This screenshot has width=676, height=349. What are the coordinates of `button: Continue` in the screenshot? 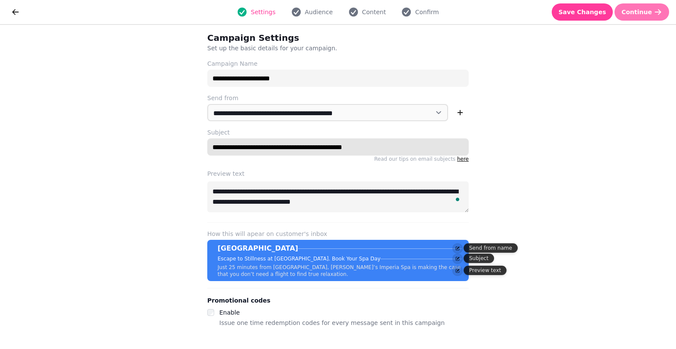 It's located at (642, 12).